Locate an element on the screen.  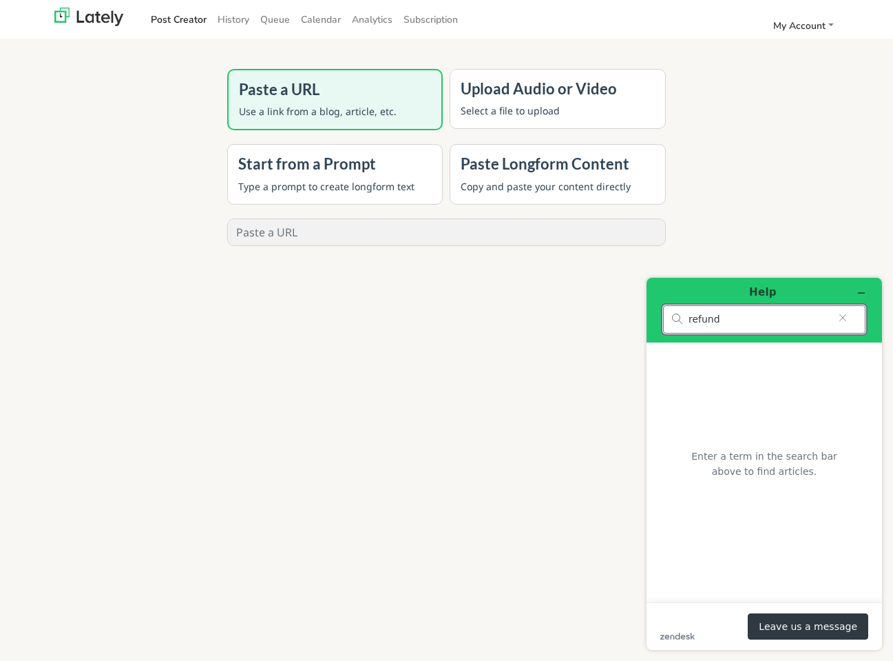
a: Subscription is located at coordinates (430, 19).